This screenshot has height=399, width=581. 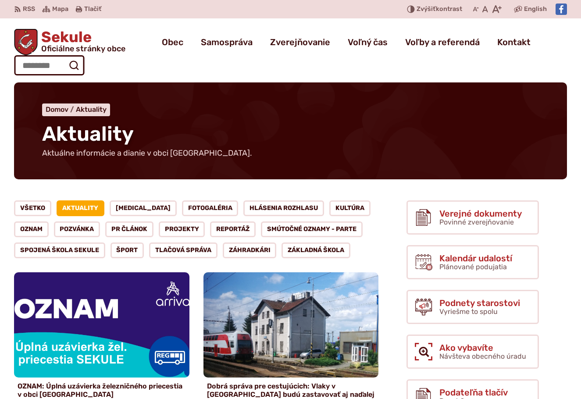 What do you see at coordinates (535, 9) in the screenshot?
I see `a: English` at bounding box center [535, 9].